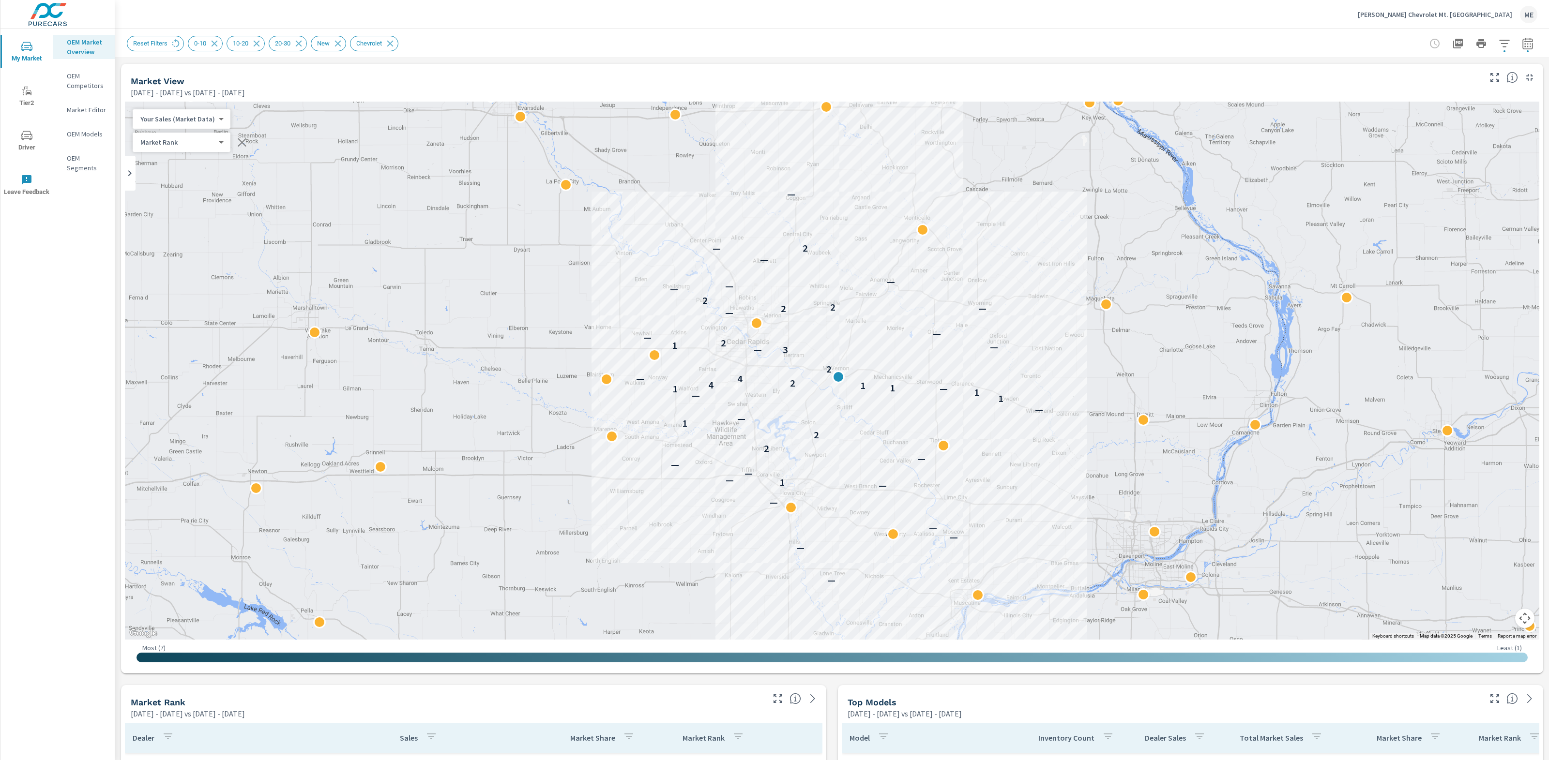 Image resolution: width=1549 pixels, height=760 pixels. What do you see at coordinates (84, 110) in the screenshot?
I see `div: Market Editor` at bounding box center [84, 110].